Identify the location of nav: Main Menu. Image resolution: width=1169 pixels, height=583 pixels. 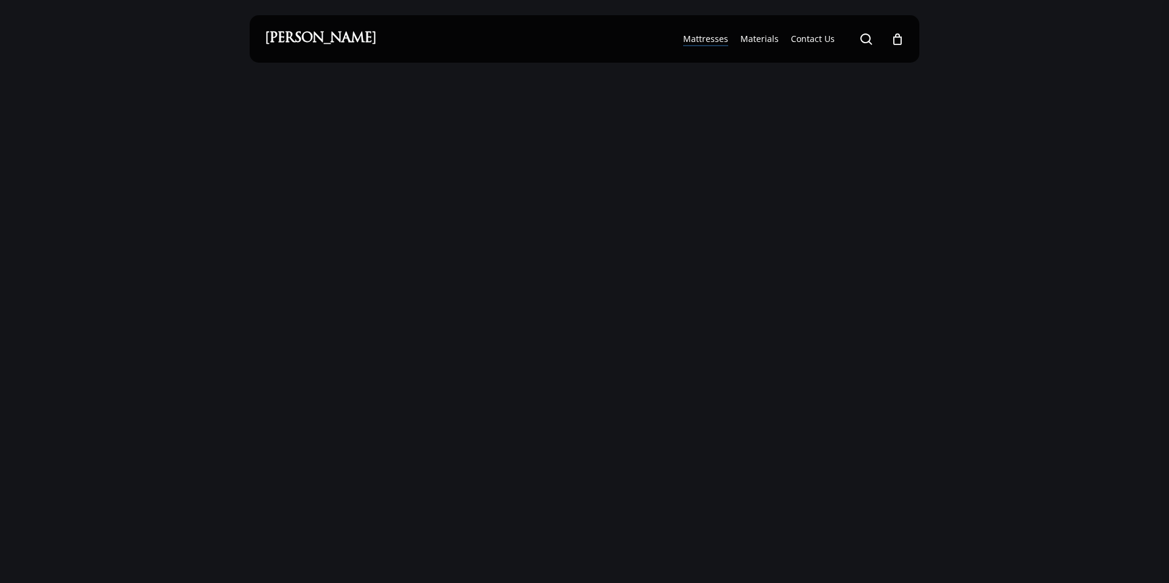
(790, 39).